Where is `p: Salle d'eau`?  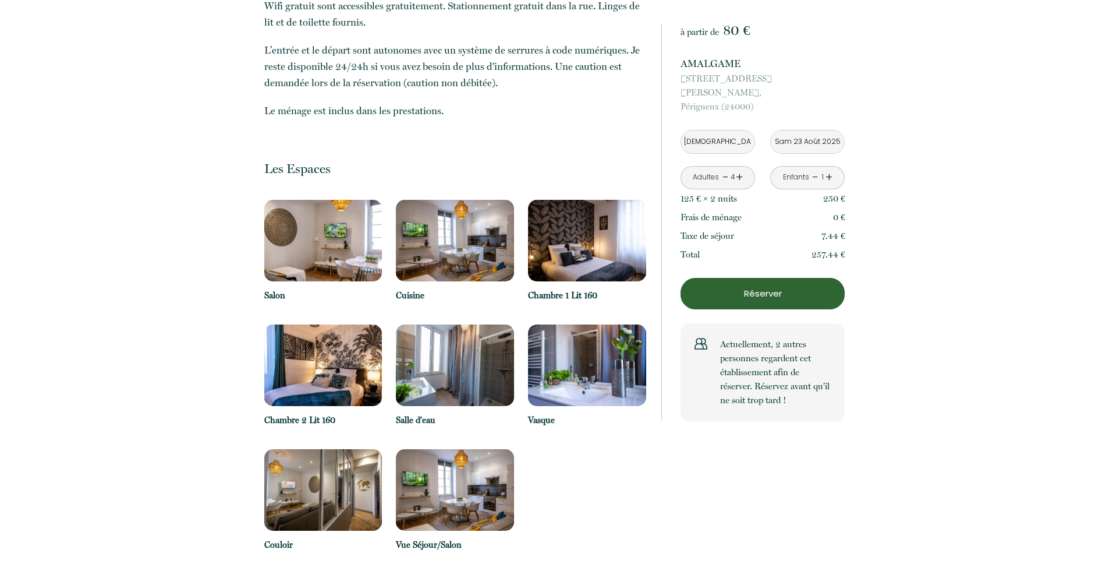 p: Salle d'eau is located at coordinates (455, 420).